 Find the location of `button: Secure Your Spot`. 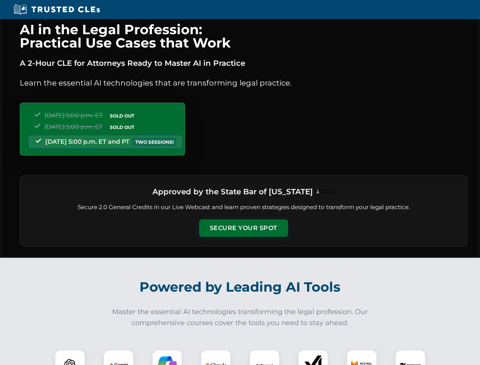

button: Secure Your Spot is located at coordinates (244, 228).